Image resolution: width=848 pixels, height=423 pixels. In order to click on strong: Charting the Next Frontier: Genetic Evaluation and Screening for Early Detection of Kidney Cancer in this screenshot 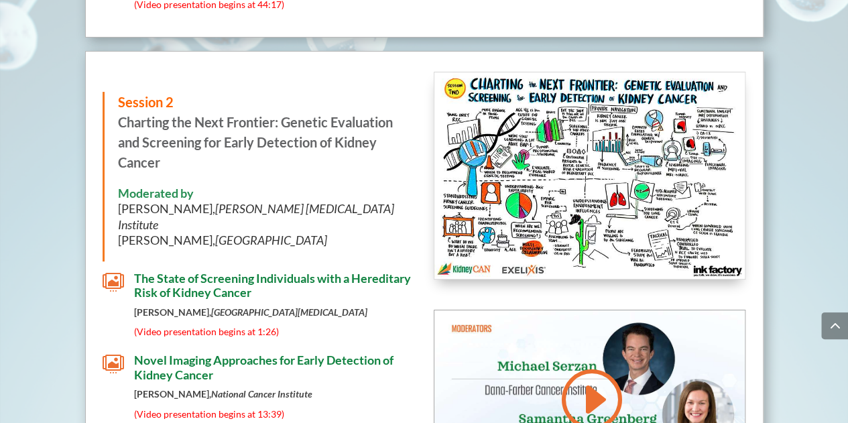, I will do `click(255, 142)`.